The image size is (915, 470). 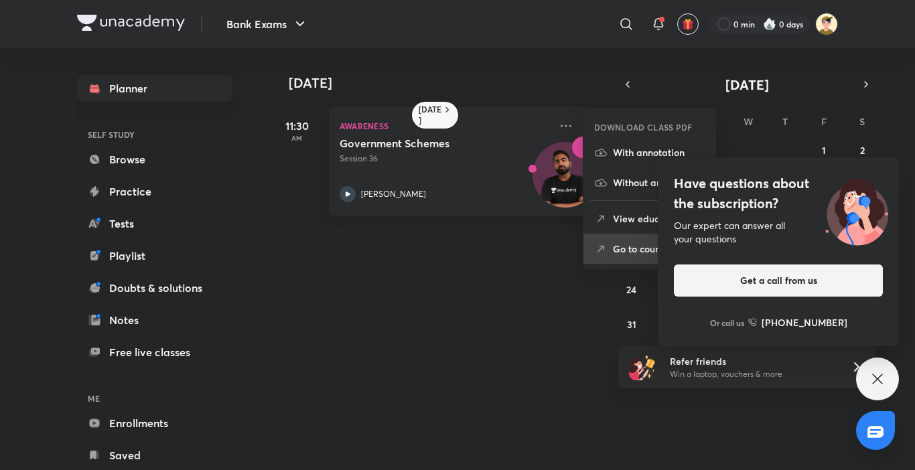 What do you see at coordinates (155, 423) in the screenshot?
I see `a: Enrollments` at bounding box center [155, 423].